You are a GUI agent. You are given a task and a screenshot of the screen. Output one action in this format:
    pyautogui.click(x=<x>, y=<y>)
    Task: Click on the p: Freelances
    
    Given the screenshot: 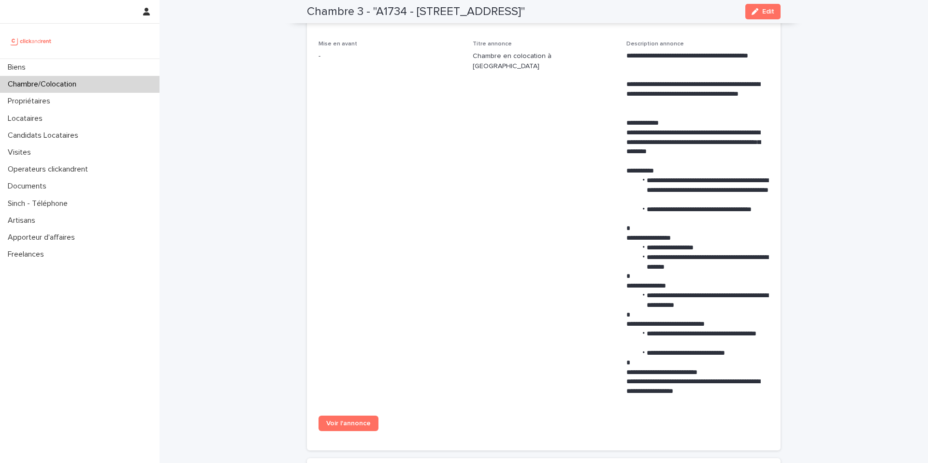 What is the action you would take?
    pyautogui.click(x=28, y=254)
    